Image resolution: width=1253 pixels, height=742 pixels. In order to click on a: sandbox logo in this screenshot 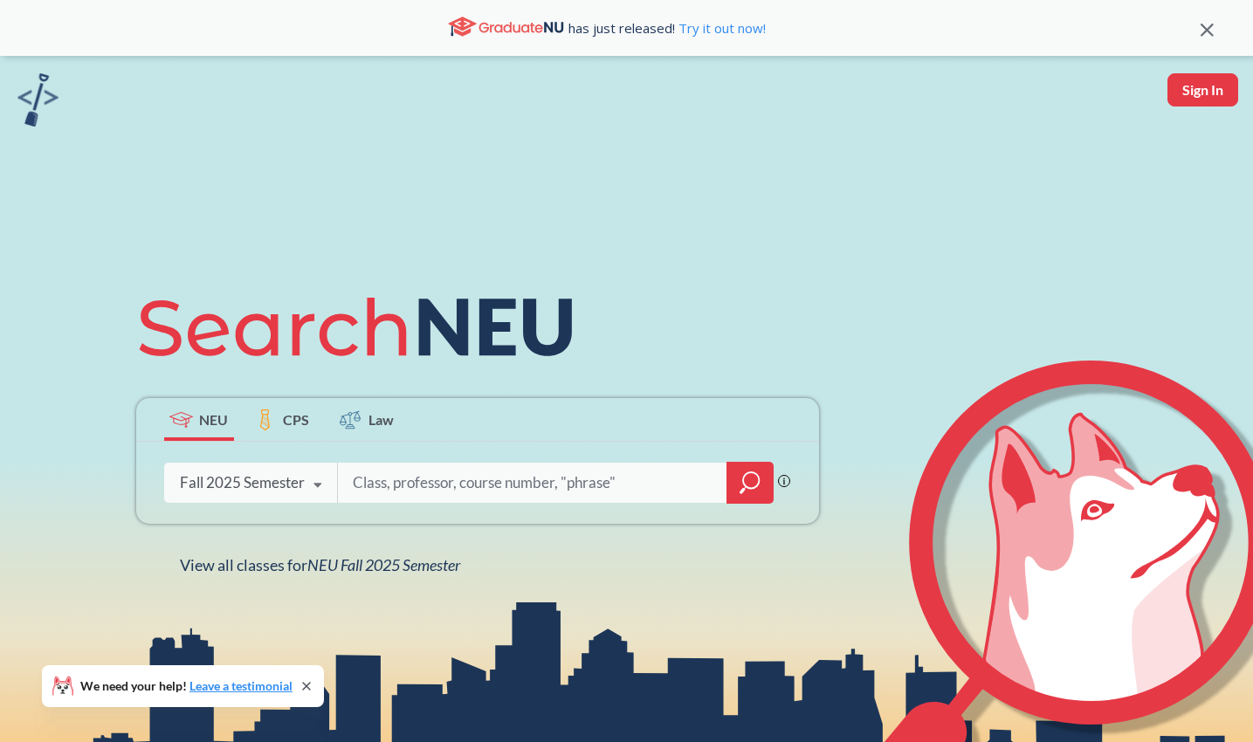, I will do `click(38, 102)`.